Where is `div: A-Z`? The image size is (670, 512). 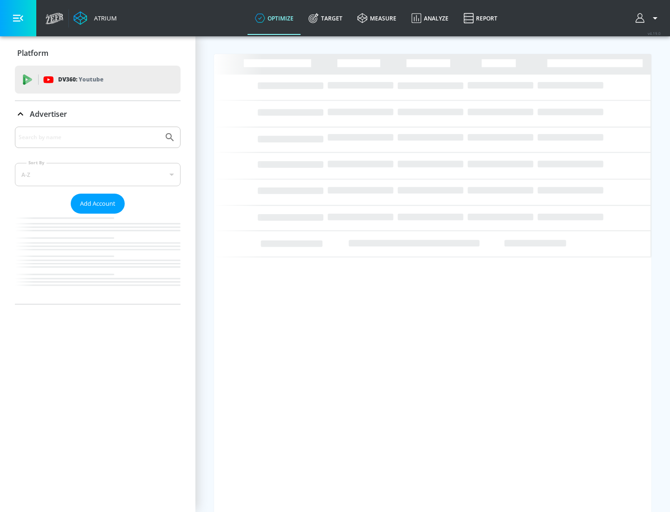
div: A-Z is located at coordinates (98, 175).